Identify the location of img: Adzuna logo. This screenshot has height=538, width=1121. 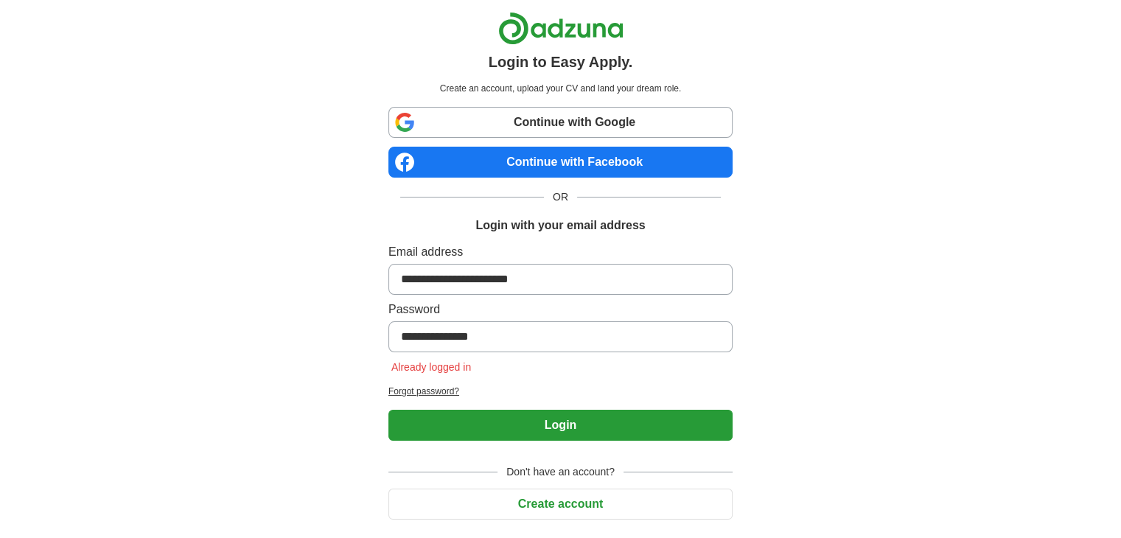
(561, 28).